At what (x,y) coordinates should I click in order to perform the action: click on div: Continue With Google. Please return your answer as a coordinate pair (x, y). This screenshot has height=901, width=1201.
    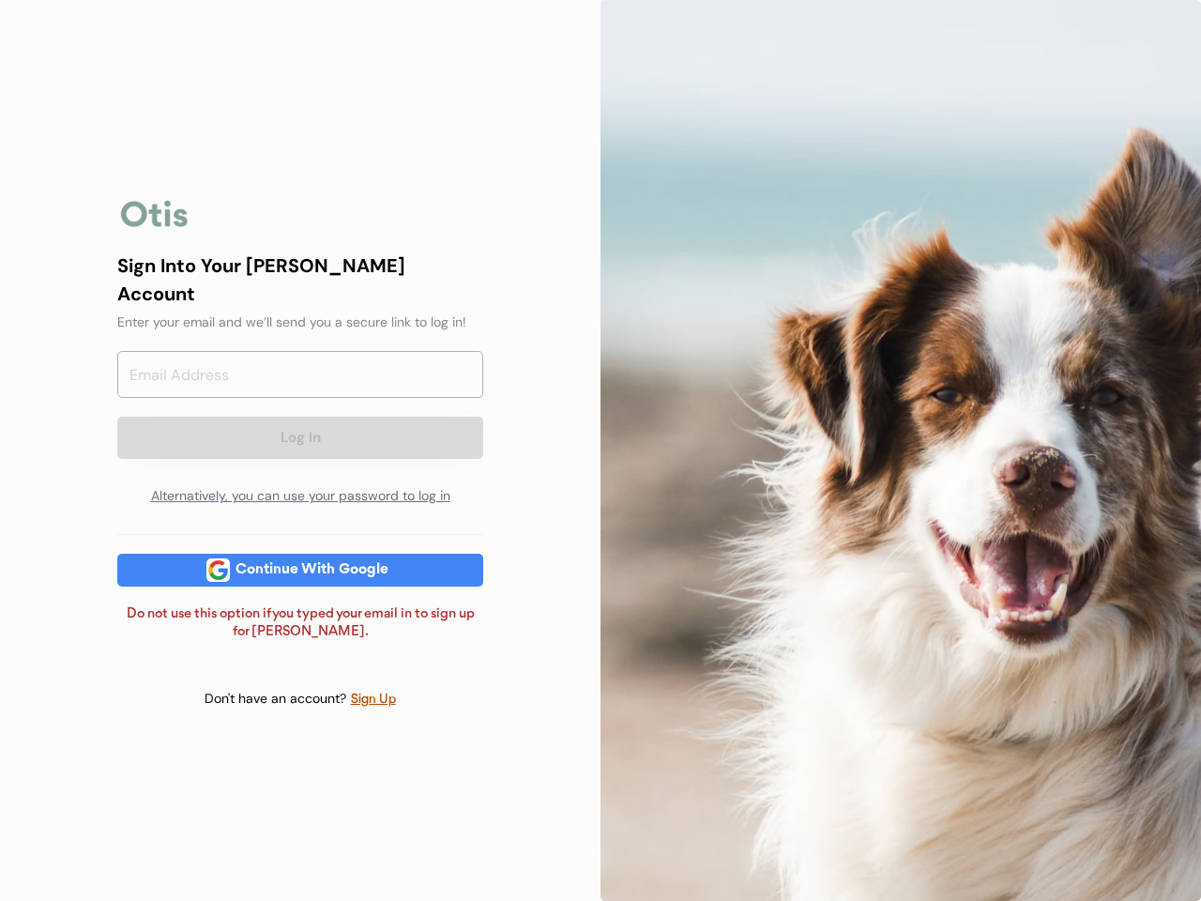
    Looking at the image, I should click on (312, 570).